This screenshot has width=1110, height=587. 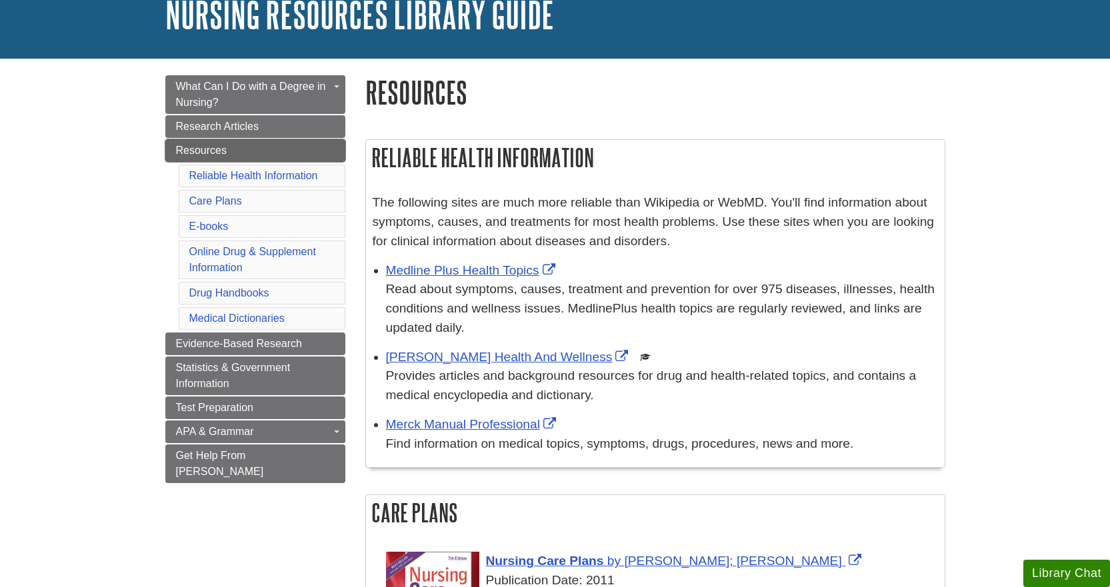 I want to click on a: Statistics & Government Information, so click(x=255, y=376).